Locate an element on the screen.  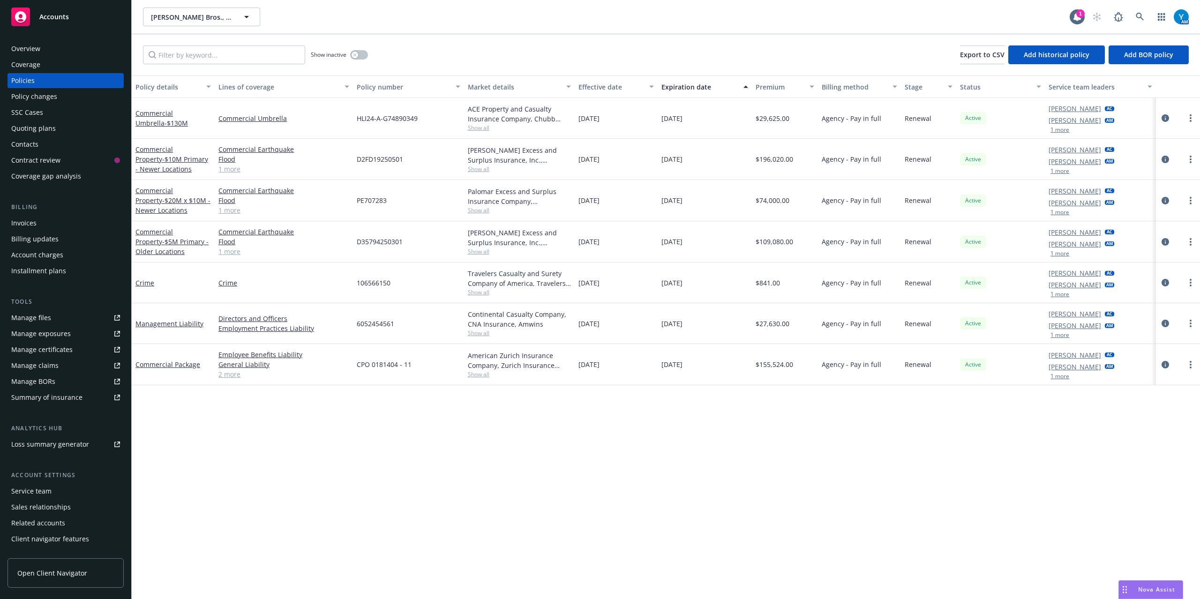
a: Contract review is located at coordinates (66, 160).